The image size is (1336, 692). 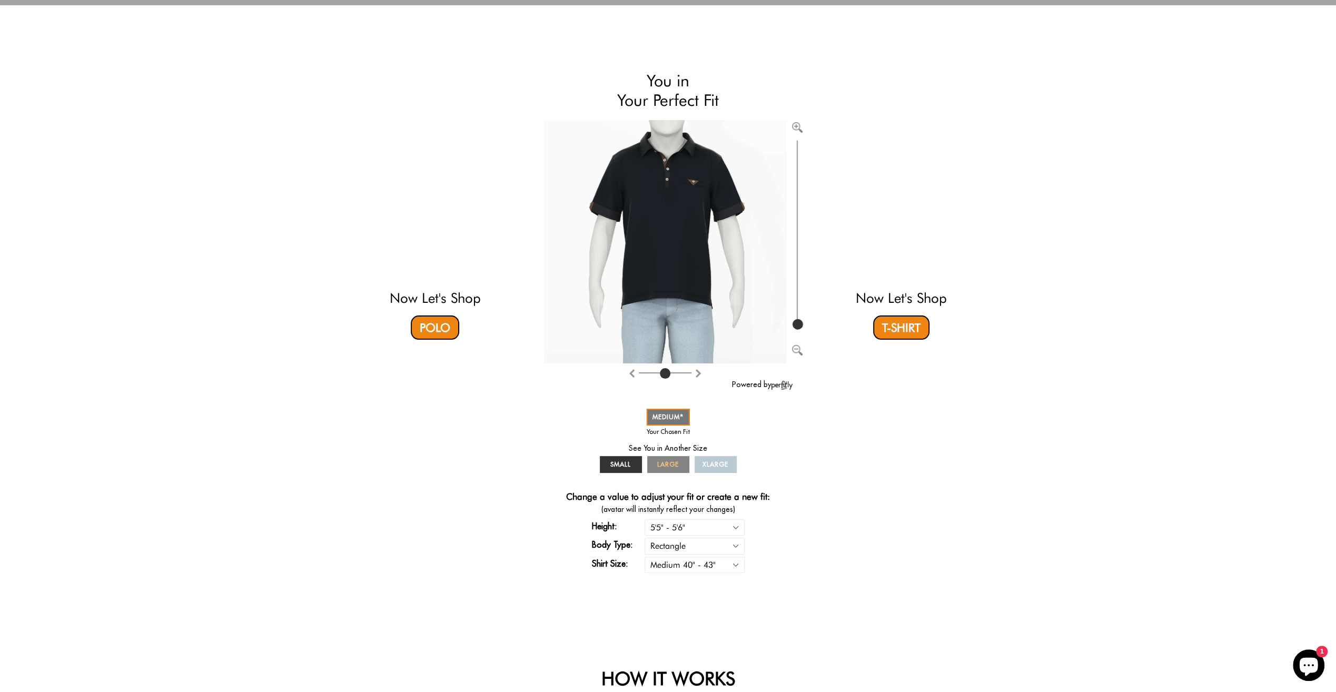 I want to click on button: Rotate counter clockwise, so click(x=698, y=372).